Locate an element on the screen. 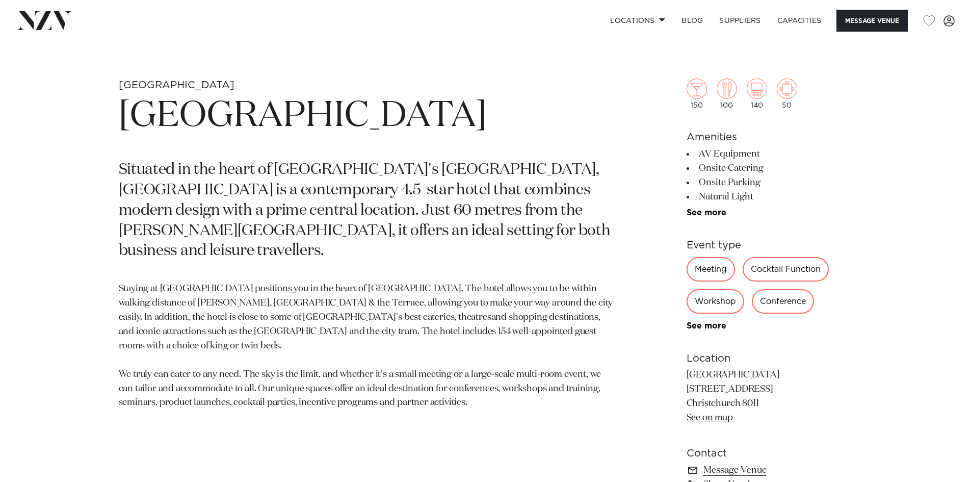 The width and height of the screenshot is (971, 482). a: Message Venue is located at coordinates (769, 470).